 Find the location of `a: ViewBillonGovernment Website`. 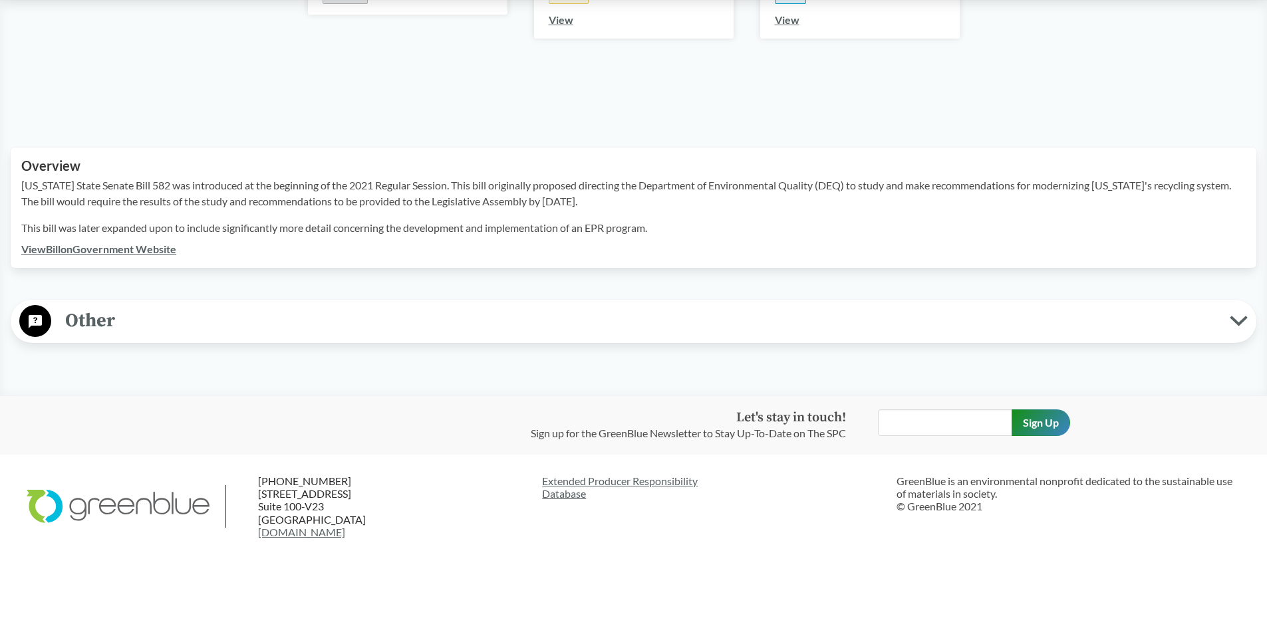

a: ViewBillonGovernment Website is located at coordinates (98, 249).